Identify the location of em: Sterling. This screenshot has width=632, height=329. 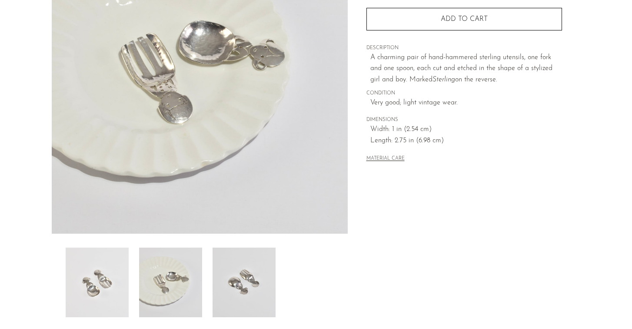
(444, 80).